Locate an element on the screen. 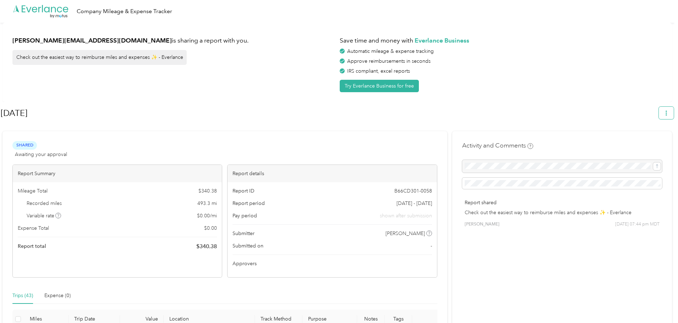 The width and height of the screenshot is (678, 323). span: Recorded miles is located at coordinates (44, 203).